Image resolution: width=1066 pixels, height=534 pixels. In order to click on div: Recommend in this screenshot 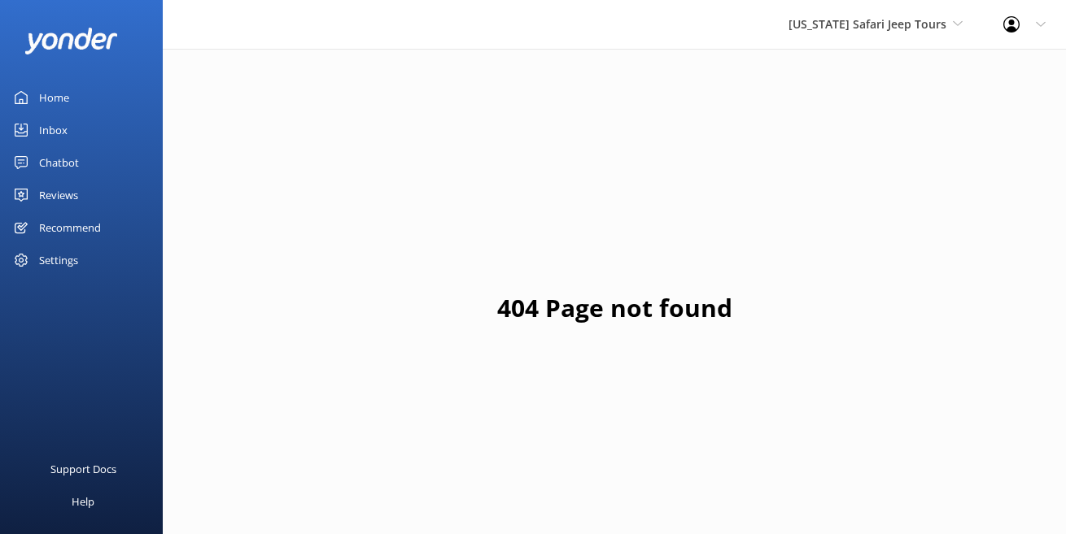, I will do `click(70, 228)`.